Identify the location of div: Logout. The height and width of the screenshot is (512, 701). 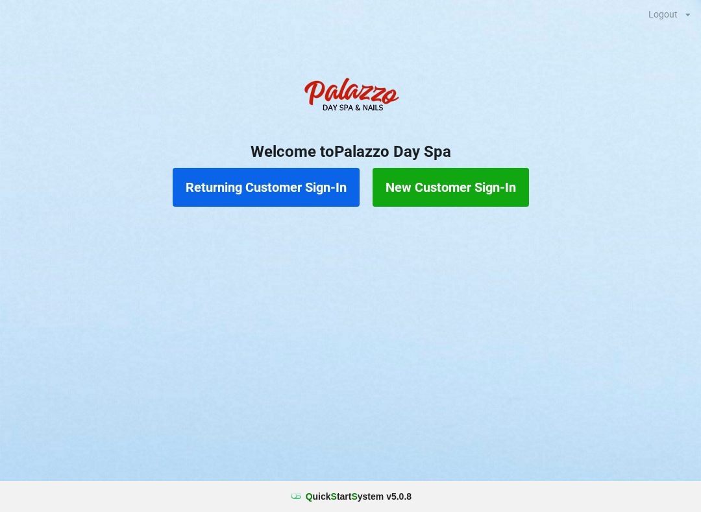
(662, 14).